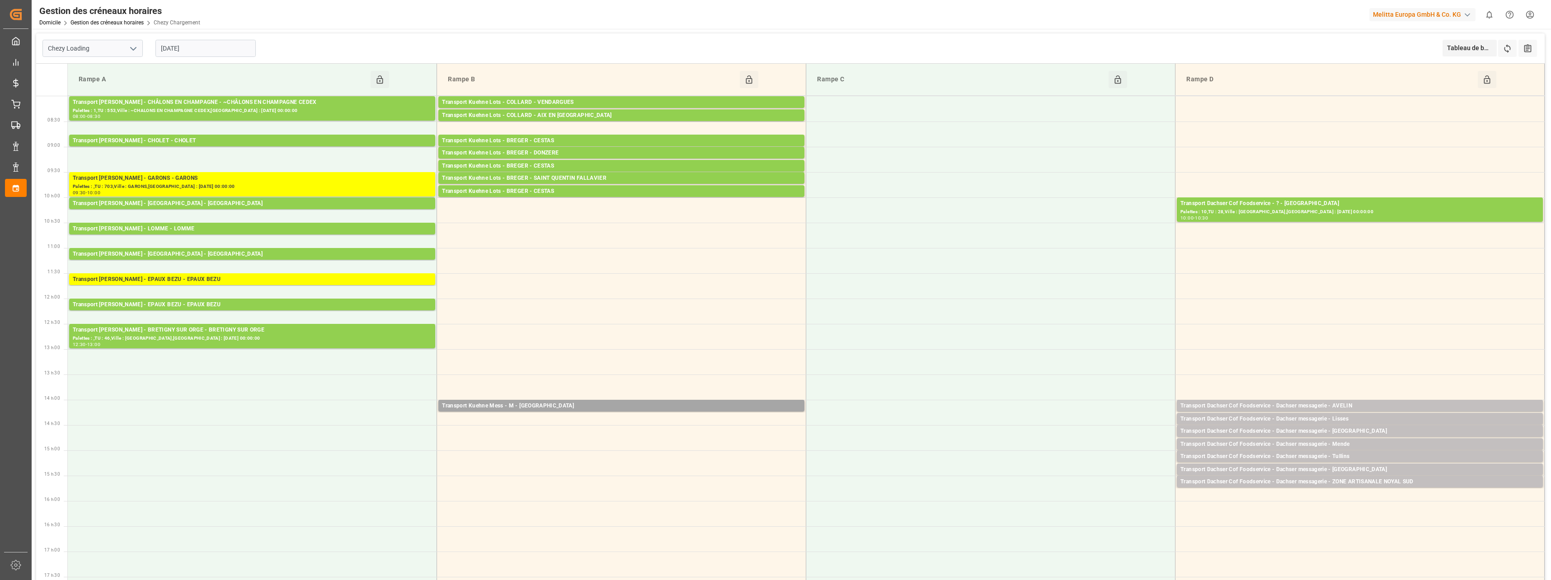 Image resolution: width=1551 pixels, height=580 pixels. Describe the element at coordinates (52, 196) in the screenshot. I see `span: 10 h 00` at that location.